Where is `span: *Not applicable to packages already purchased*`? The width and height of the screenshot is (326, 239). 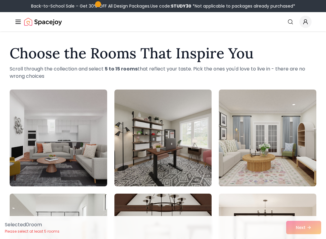
span: *Not applicable to packages already purchased* is located at coordinates (243, 6).